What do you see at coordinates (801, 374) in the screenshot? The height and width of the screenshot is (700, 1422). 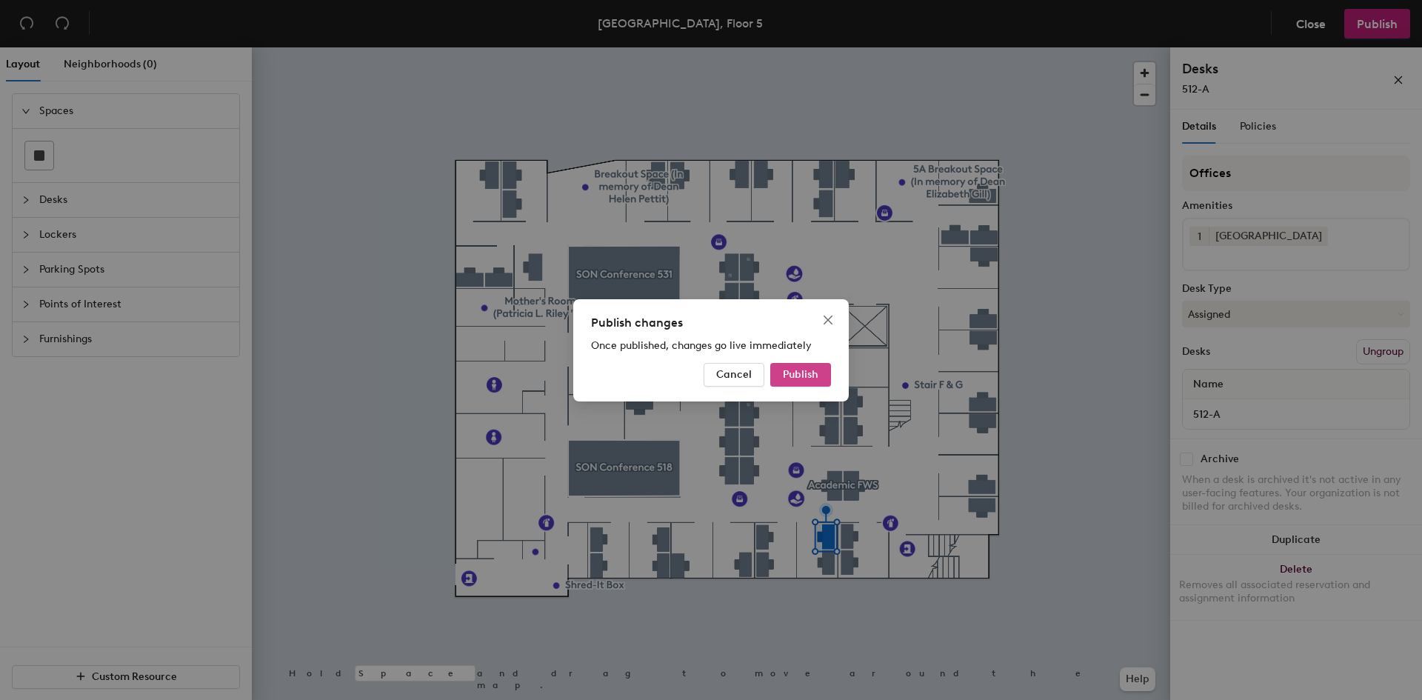 I see `span: Publish` at bounding box center [801, 374].